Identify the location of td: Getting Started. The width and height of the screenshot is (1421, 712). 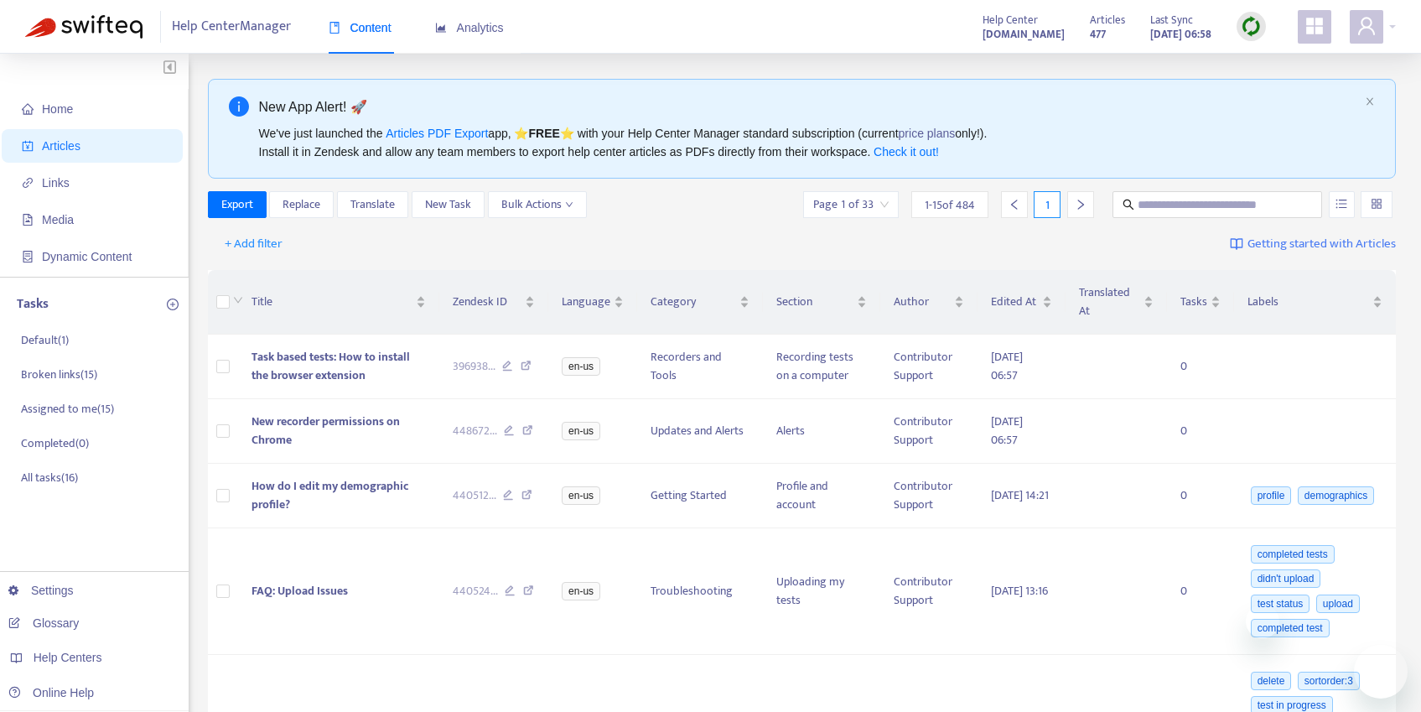
(700, 495).